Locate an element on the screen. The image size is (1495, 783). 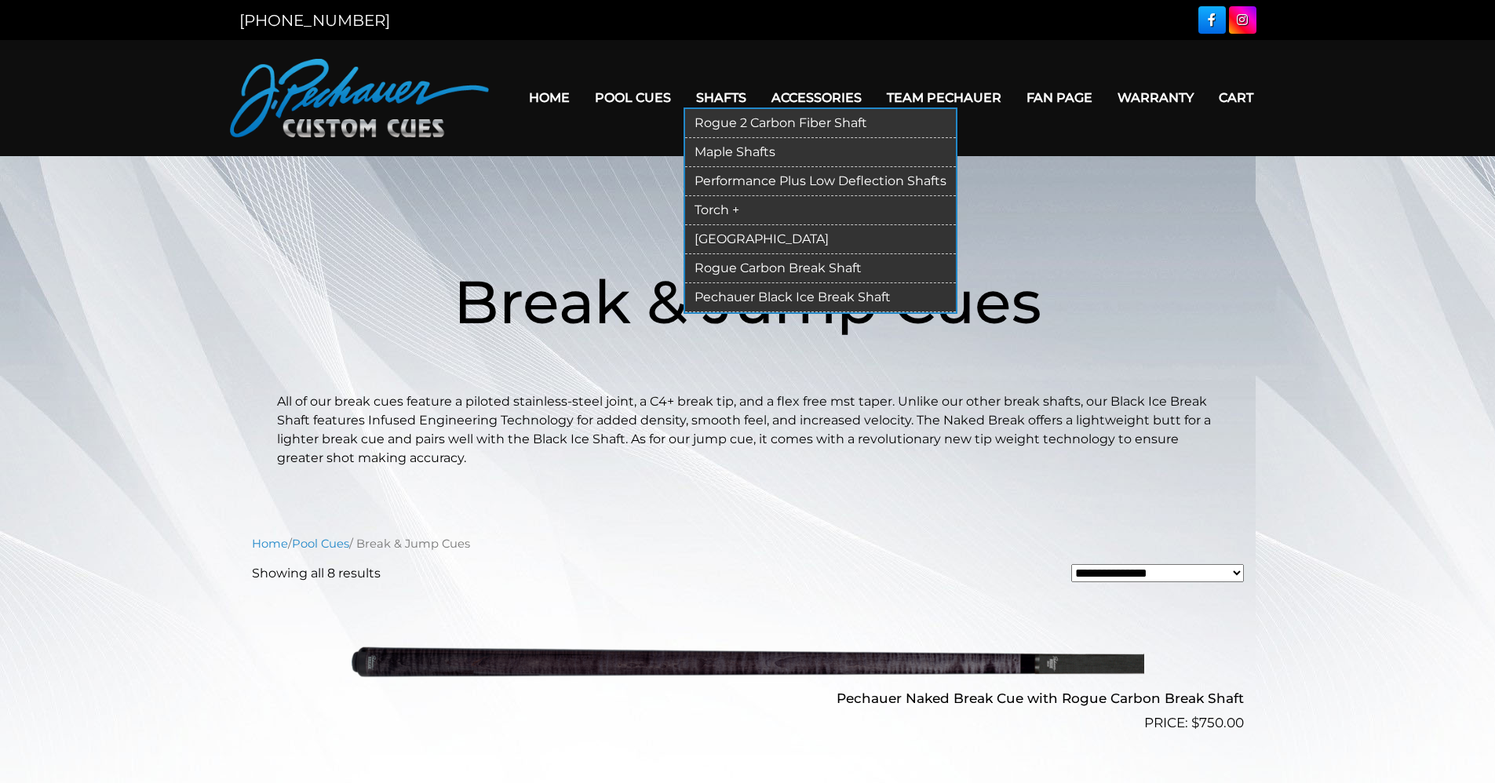
h2: Pechauer Naked Break Cue with Rogue Carbon Break Shaft is located at coordinates (748, 698).